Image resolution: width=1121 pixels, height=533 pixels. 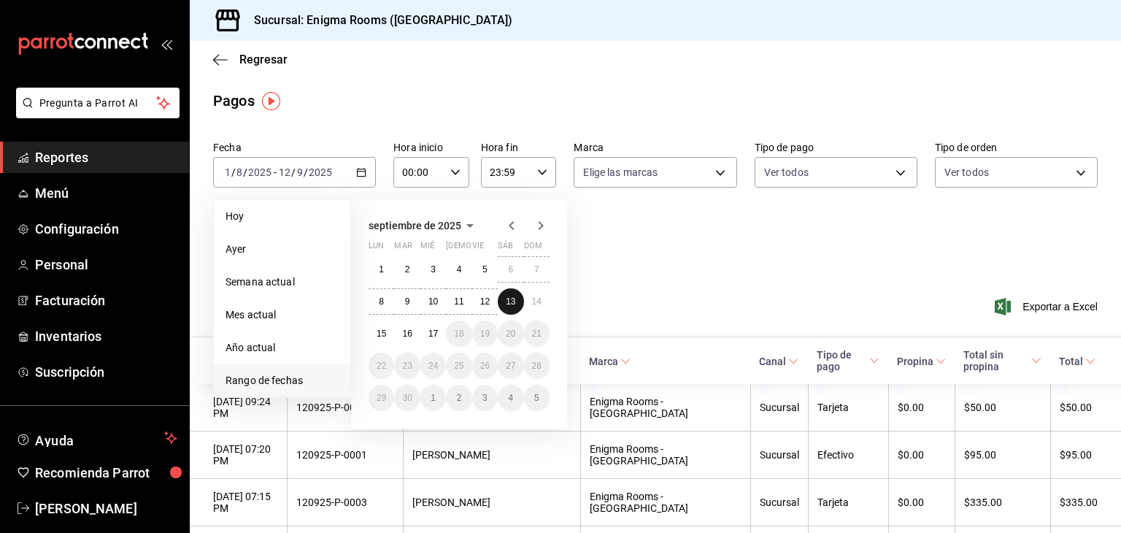 What do you see at coordinates (414, 225) in the screenshot?
I see `span: septiembre de 2025` at bounding box center [414, 225].